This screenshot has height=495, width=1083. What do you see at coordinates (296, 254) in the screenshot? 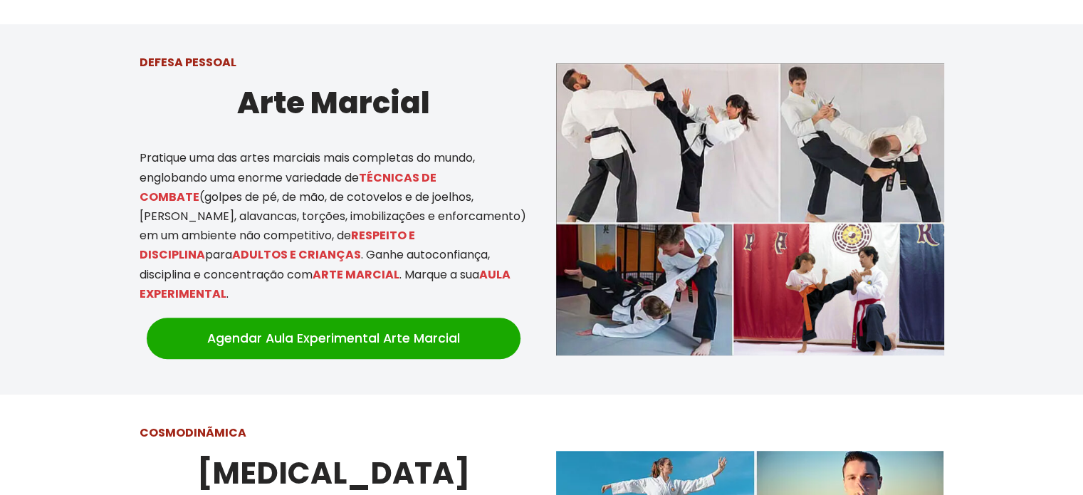
I see `mark: ADULTOS E CRIANÇAS` at bounding box center [296, 254].